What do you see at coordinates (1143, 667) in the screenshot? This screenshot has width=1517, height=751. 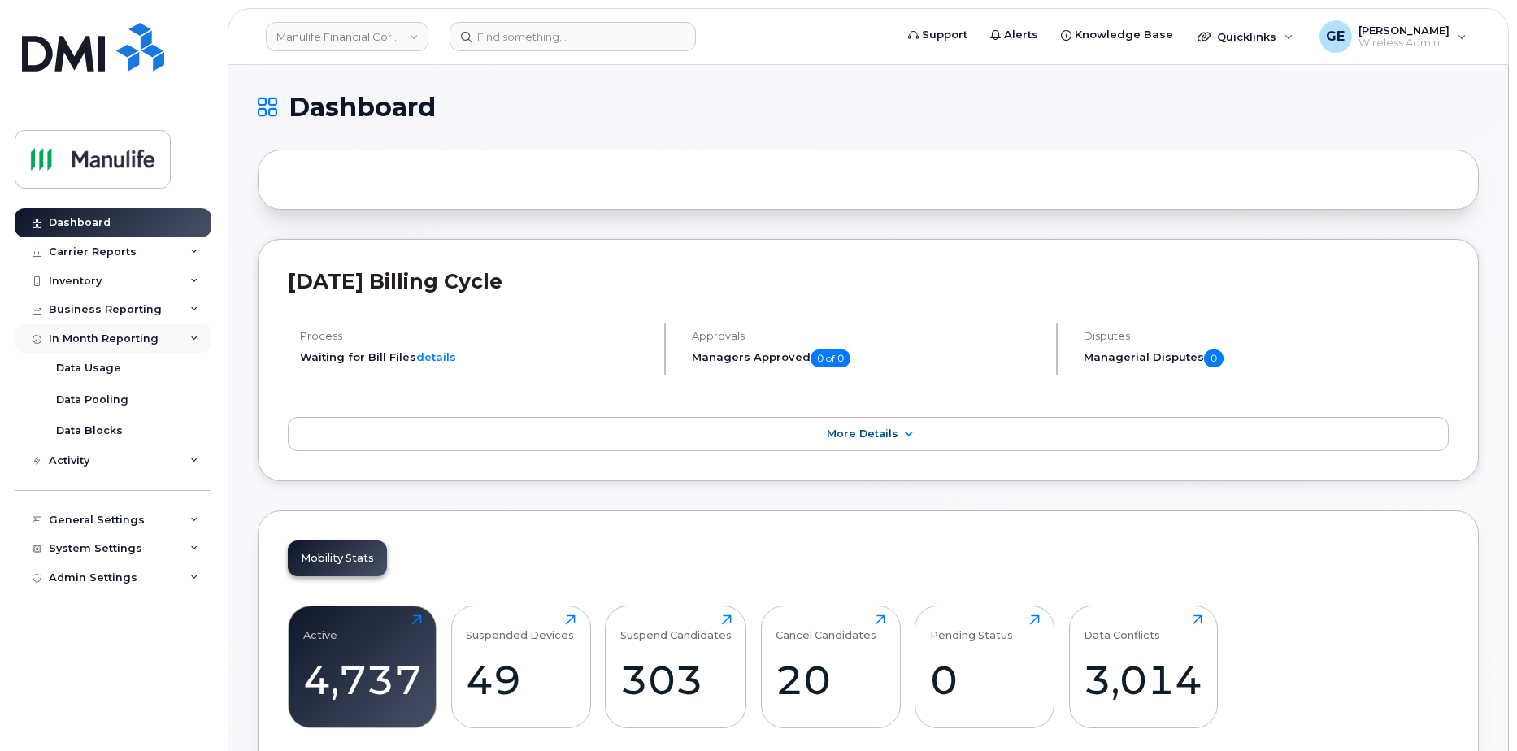 I see `a: Data Conflicts3,014` at bounding box center [1143, 667].